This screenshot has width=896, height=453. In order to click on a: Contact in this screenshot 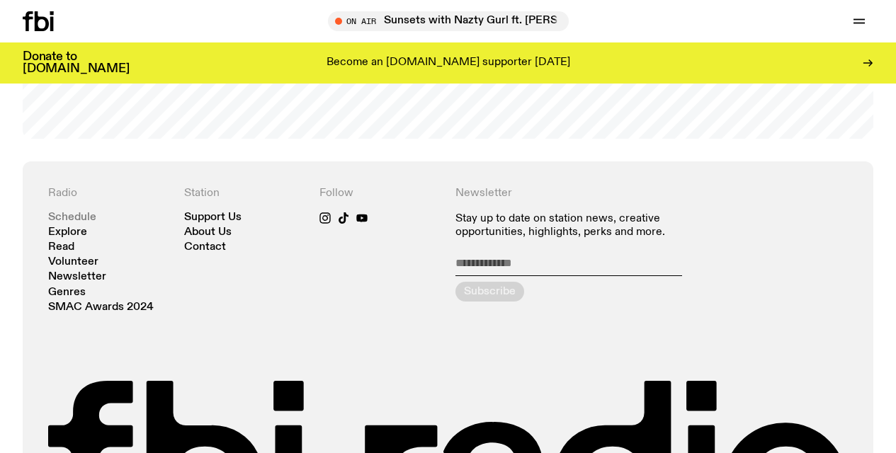, I will do `click(205, 247)`.